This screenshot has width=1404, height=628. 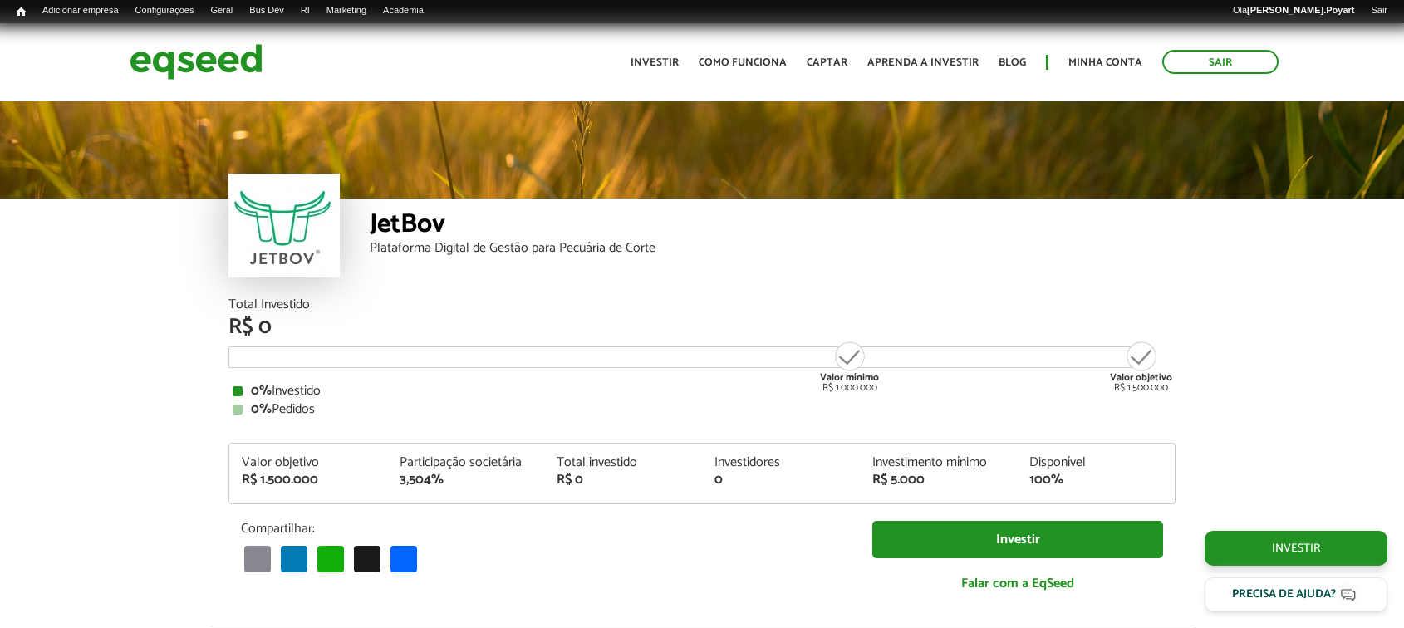 I want to click on a: Aprenda a investir, so click(x=923, y=62).